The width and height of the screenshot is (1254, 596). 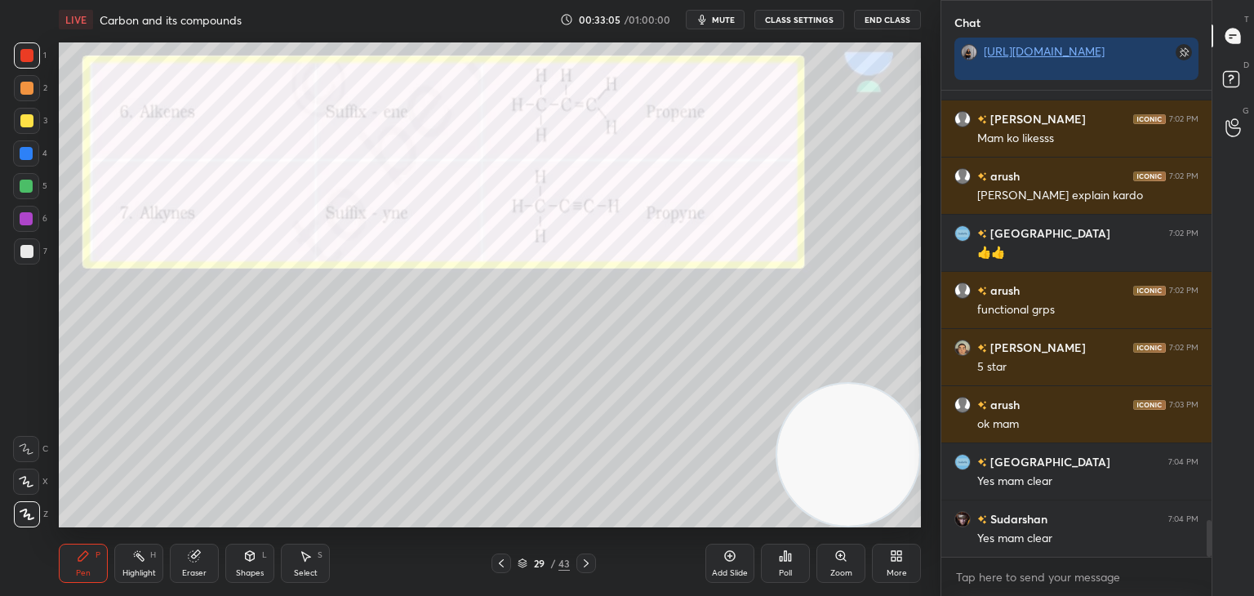 I want to click on div: Add Slide, so click(x=730, y=573).